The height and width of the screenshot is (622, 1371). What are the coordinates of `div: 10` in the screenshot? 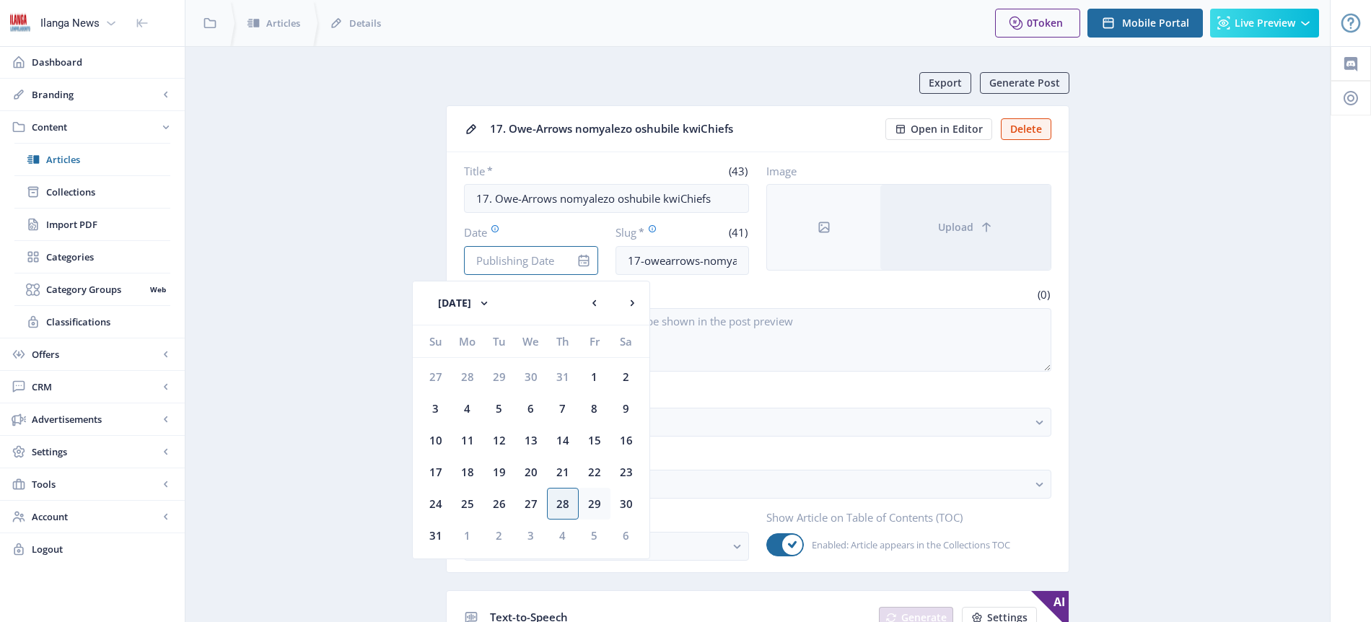 It's located at (436, 440).